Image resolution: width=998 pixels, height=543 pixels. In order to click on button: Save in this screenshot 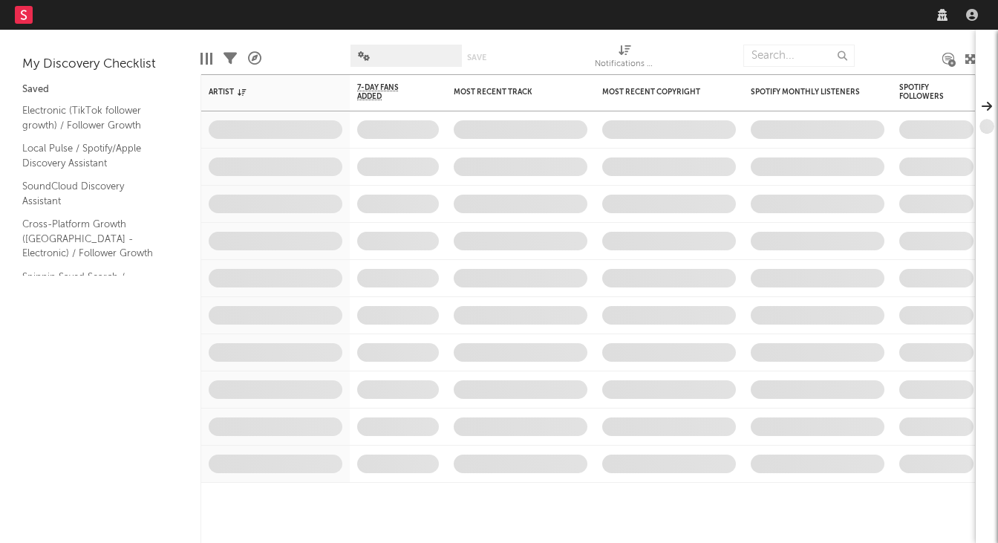, I will do `click(477, 57)`.